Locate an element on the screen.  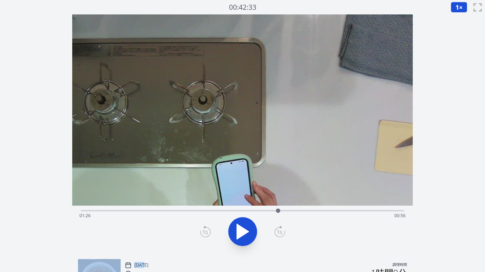
button: 1× is located at coordinates (459, 7).